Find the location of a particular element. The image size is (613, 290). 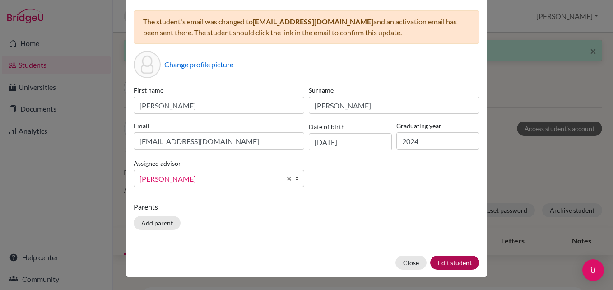

button: Edit student is located at coordinates (455, 262).